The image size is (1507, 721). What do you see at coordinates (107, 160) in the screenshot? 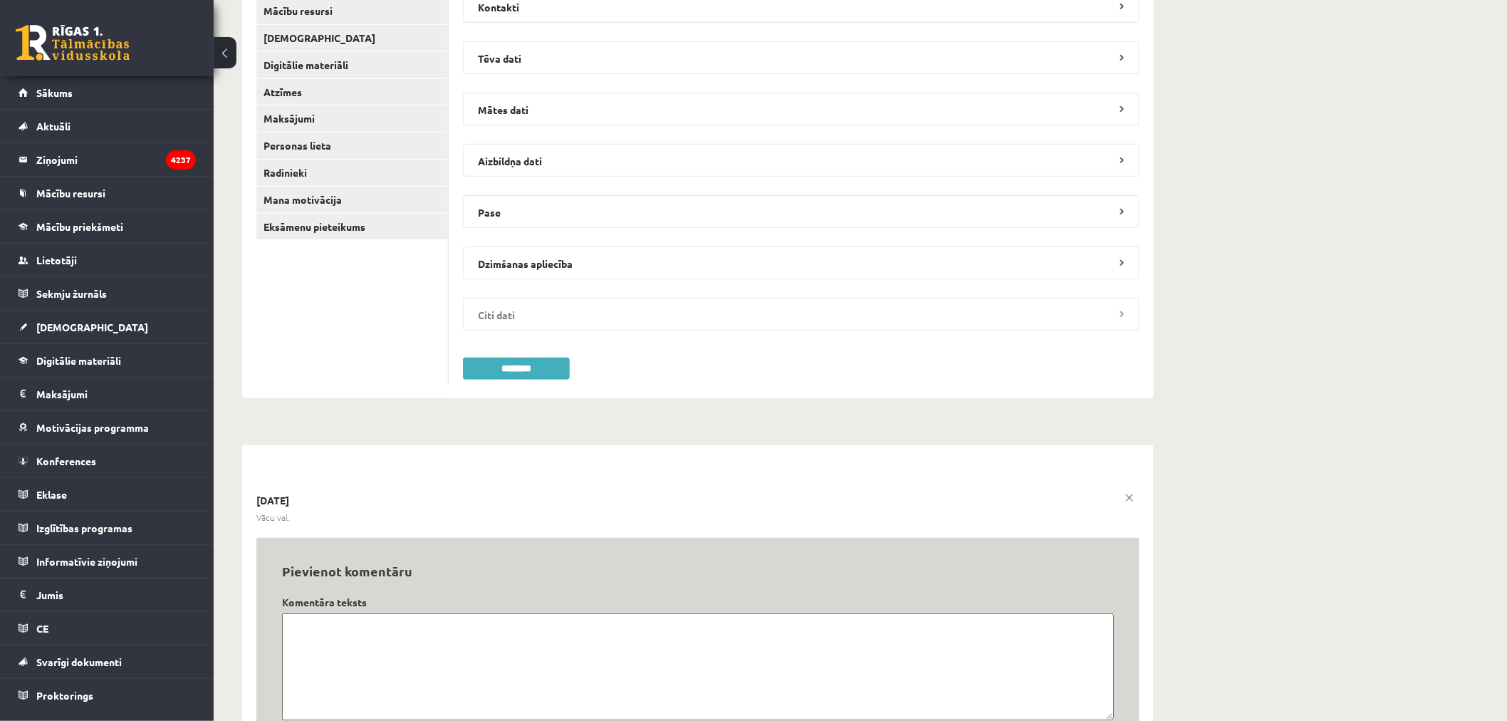
I see `a: Ziņojumi4237` at bounding box center [107, 160].